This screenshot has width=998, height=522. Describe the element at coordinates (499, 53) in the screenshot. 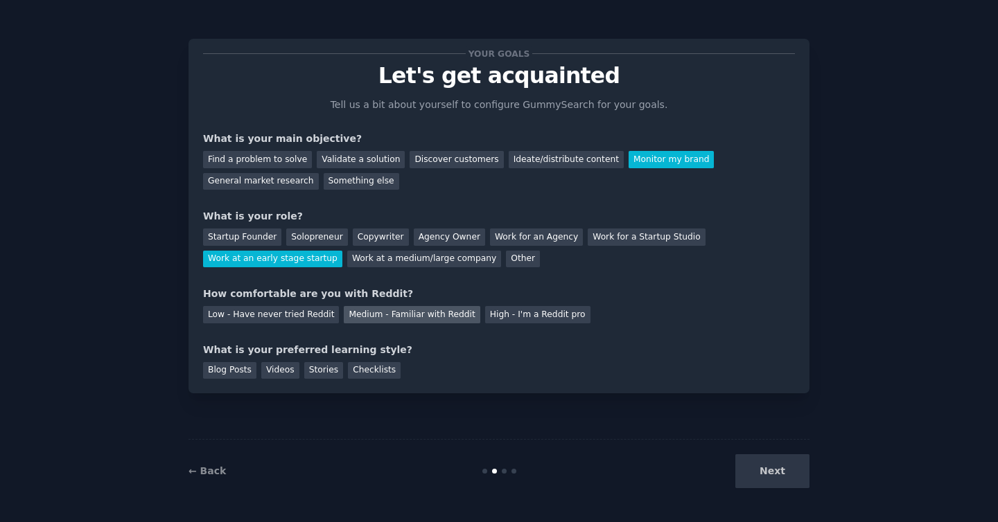

I see `span: Your goals` at that location.